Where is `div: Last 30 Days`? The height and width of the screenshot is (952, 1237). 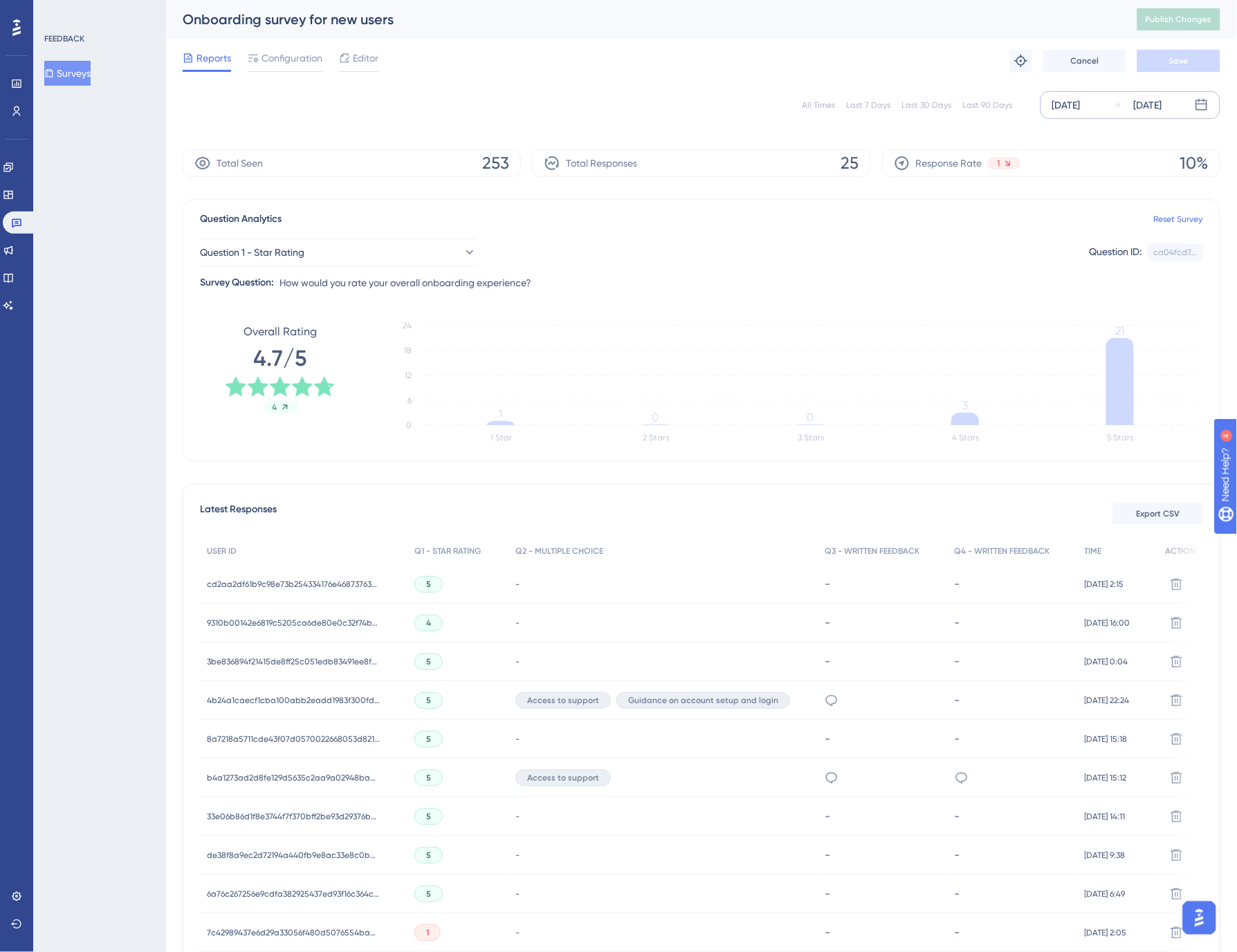 div: Last 30 Days is located at coordinates (928, 105).